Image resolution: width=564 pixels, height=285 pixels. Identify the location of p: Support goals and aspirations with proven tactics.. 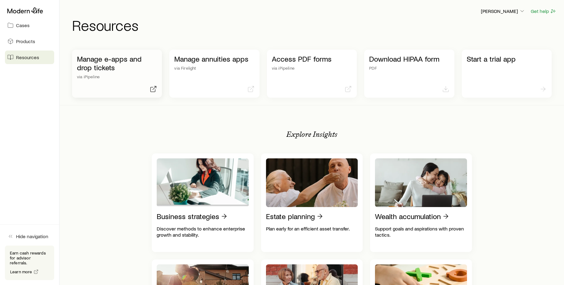
(421, 232).